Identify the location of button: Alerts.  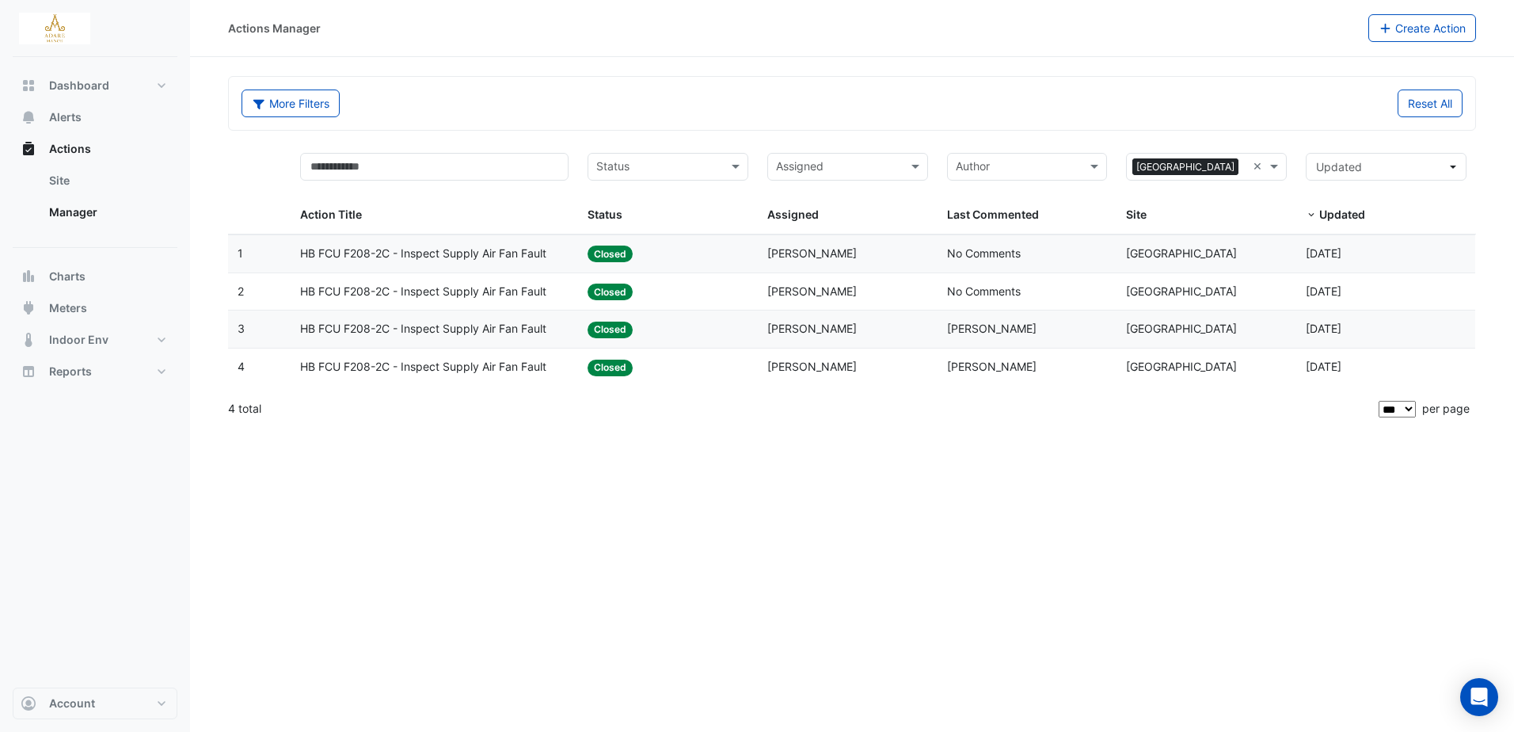
(95, 117).